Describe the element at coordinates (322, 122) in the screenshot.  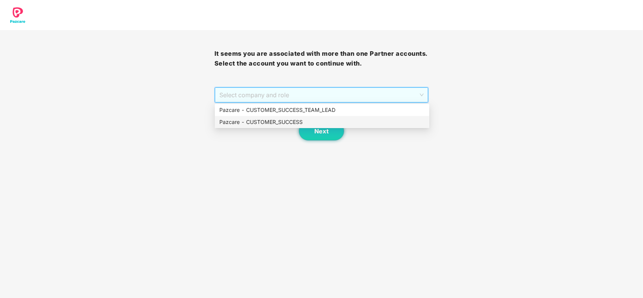
I see `div: Pazcare - CUSTOMER_SUCCESS` at that location.